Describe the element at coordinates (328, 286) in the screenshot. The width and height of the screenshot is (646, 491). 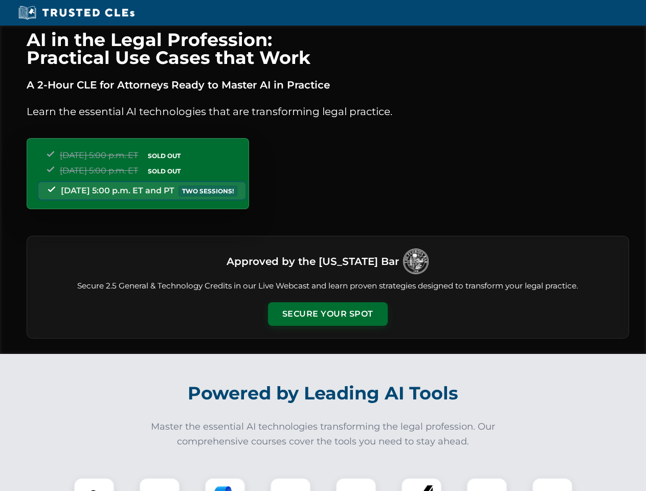
I see `p: Secure 2.5 General & Technology Credits in our Live Webcast and learn proven strategies designed ...` at that location.